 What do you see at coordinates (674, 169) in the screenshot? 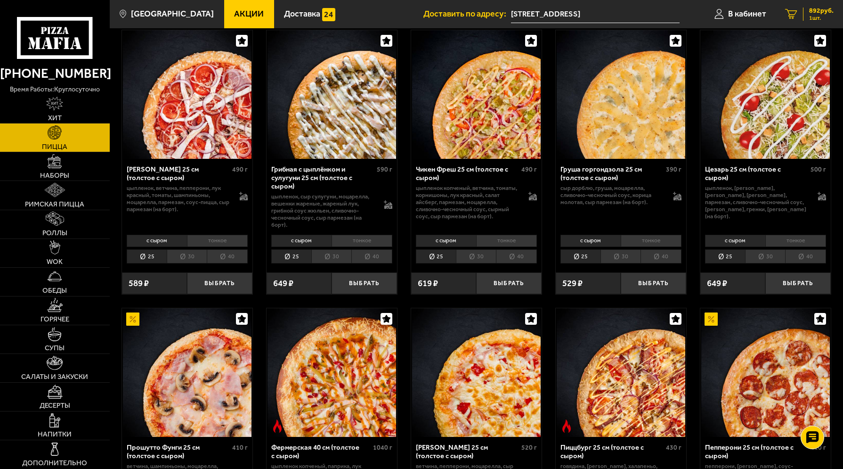
I see `span: 390 г` at bounding box center [674, 169].